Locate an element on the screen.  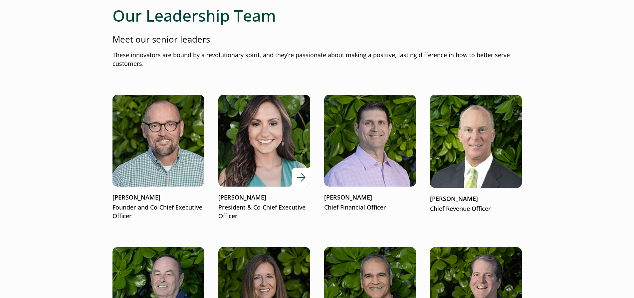
p: President & Co-Chief Executive Officer is located at coordinates (264, 212).